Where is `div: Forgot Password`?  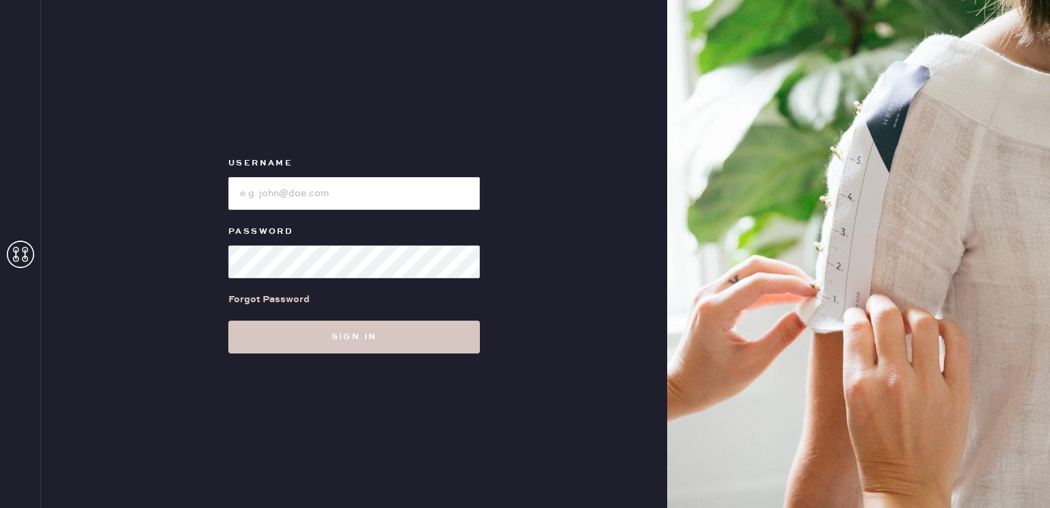
div: Forgot Password is located at coordinates (269, 300).